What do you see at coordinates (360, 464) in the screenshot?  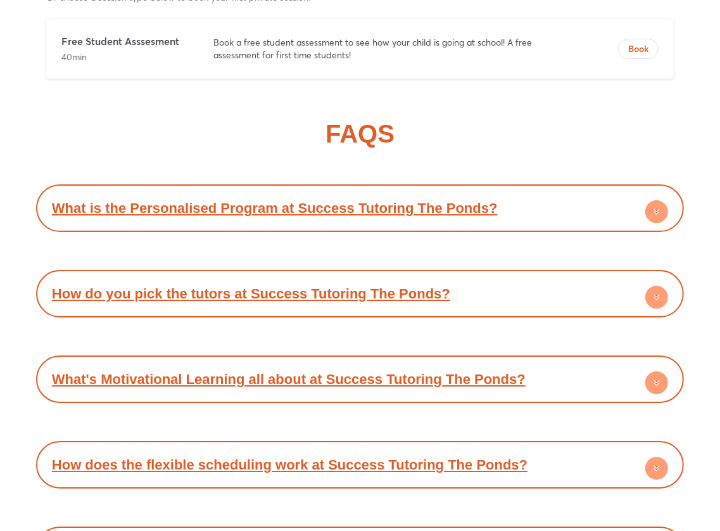 I see `div: How does the flexible scheduling work at Success Tutoring The Ponds?` at bounding box center [360, 464].